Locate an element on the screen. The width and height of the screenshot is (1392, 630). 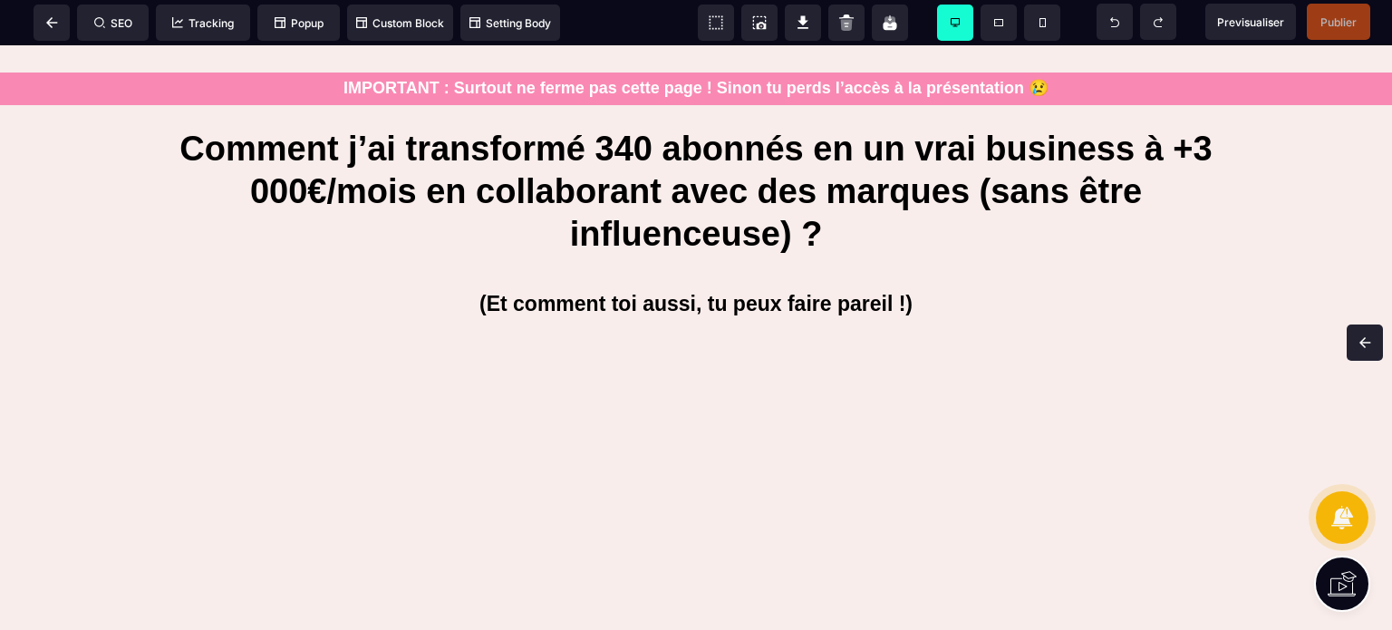
span: Previsualiser is located at coordinates (1251, 22).